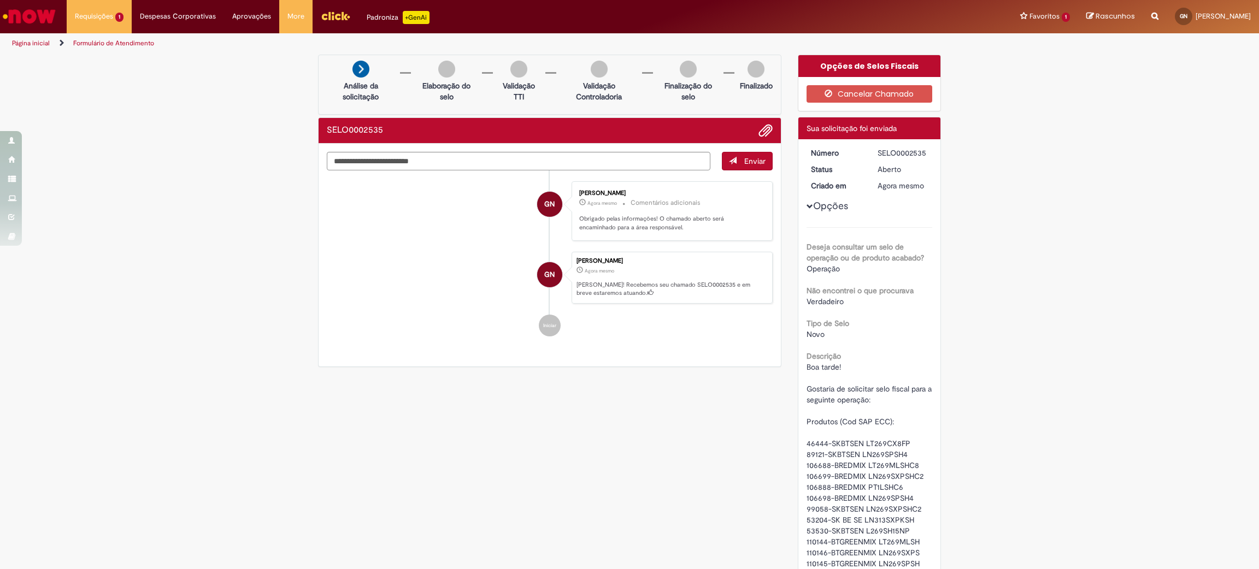 The image size is (1259, 569). Describe the element at coordinates (688, 91) in the screenshot. I see `p: Finalização do selo` at that location.